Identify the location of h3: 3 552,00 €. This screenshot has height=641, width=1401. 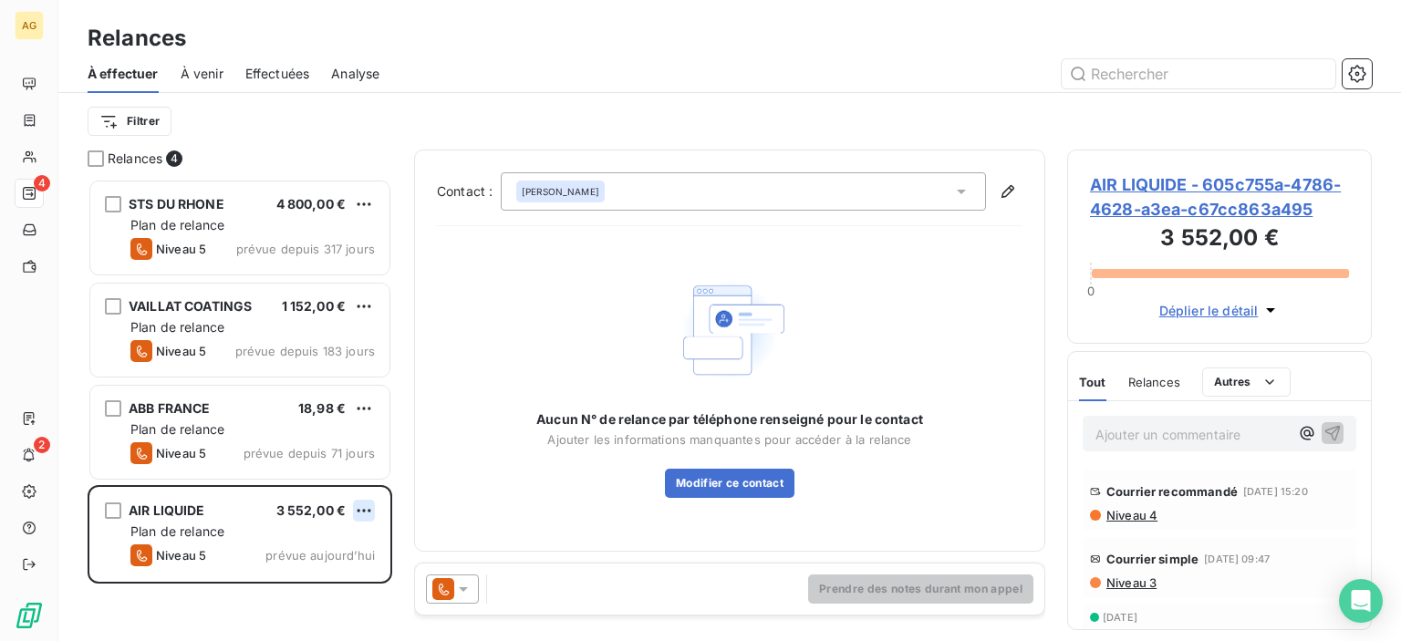
(1220, 240).